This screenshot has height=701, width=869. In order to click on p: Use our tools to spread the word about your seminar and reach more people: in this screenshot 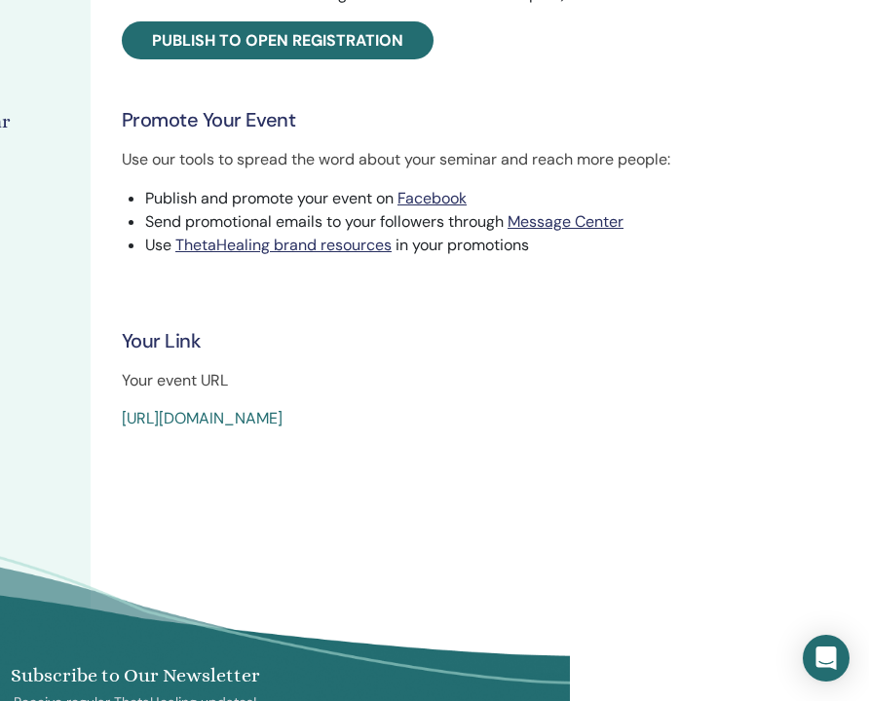, I will do `click(480, 160)`.